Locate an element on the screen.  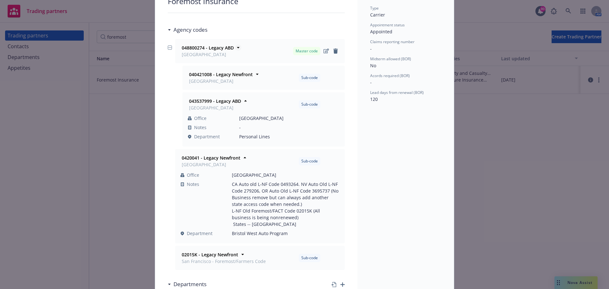
span: Type is located at coordinates (374, 8).